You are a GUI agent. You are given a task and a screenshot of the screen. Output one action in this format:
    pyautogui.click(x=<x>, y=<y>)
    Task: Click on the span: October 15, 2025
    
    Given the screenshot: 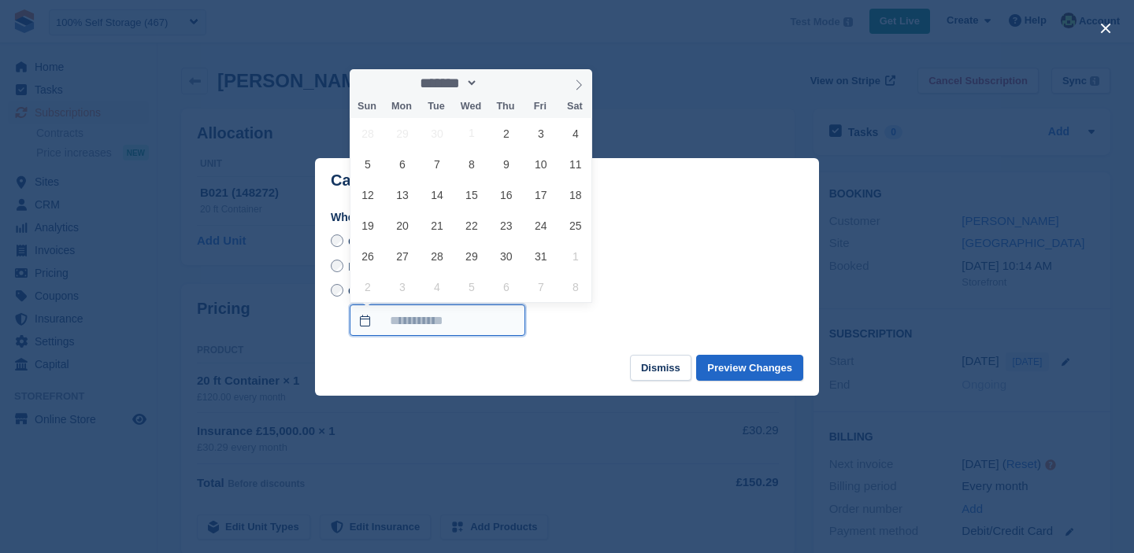 What is the action you would take?
    pyautogui.click(x=471, y=194)
    